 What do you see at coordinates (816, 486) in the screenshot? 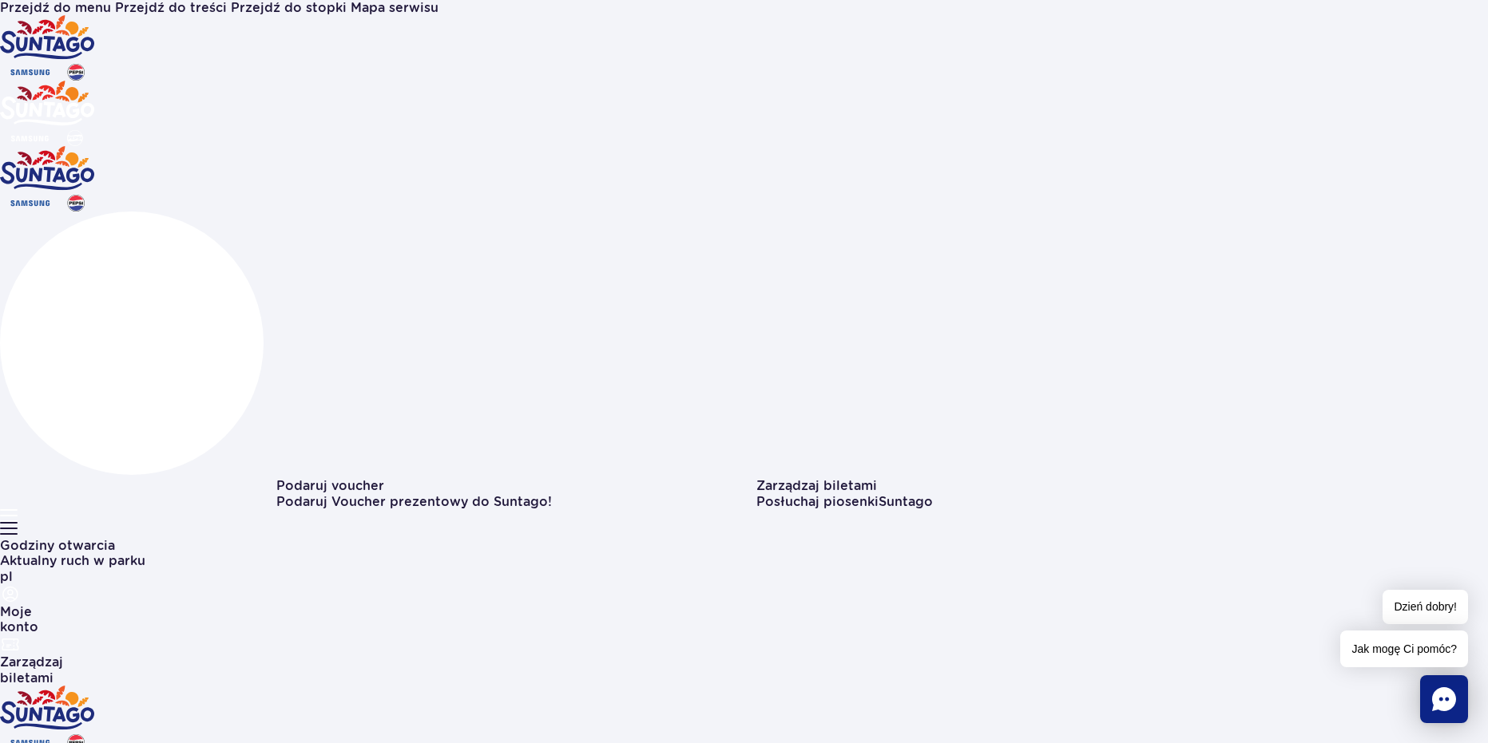
I see `a: Zarządzaj biletami` at bounding box center [816, 486].